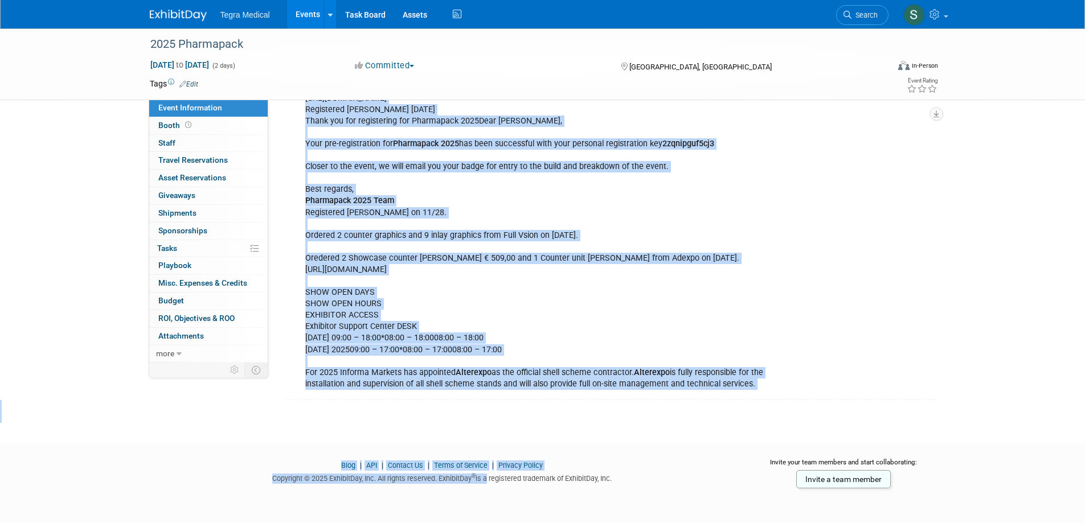 This screenshot has height=523, width=1085. What do you see at coordinates (924, 65) in the screenshot?
I see `div: In-Person` at bounding box center [924, 65].